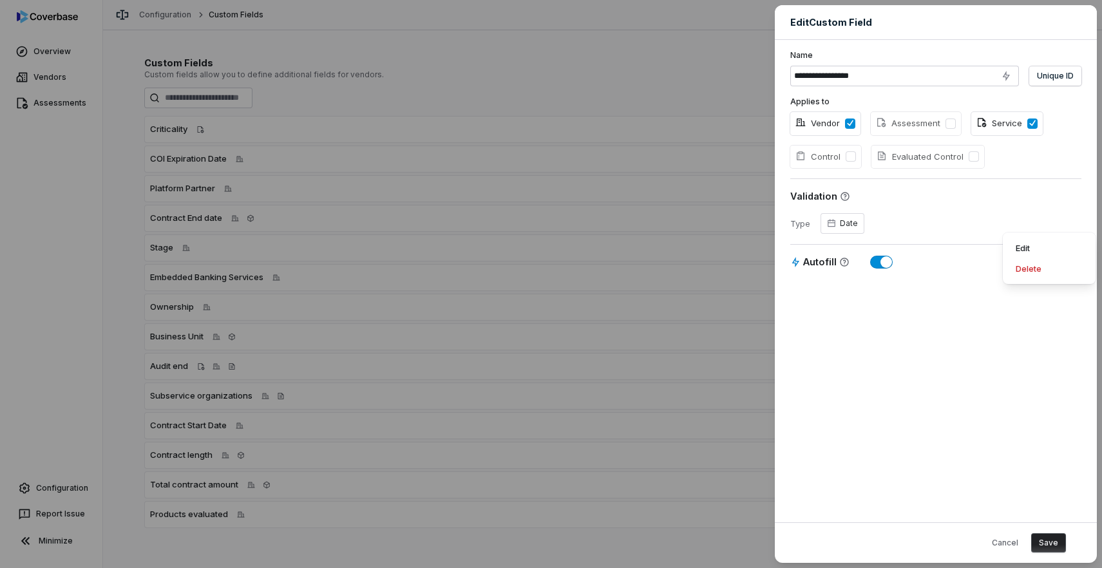 The width and height of the screenshot is (1102, 568). I want to click on span: Date, so click(842, 223).